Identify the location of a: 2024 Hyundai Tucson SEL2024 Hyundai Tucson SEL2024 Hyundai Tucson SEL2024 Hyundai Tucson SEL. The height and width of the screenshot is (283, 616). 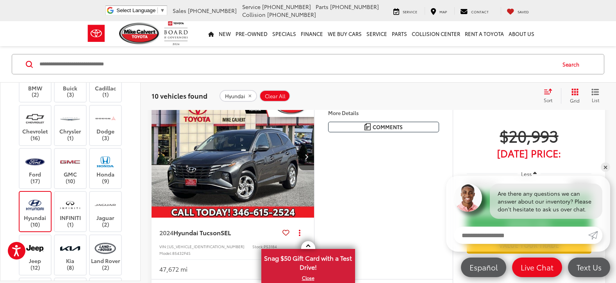
(233, 156).